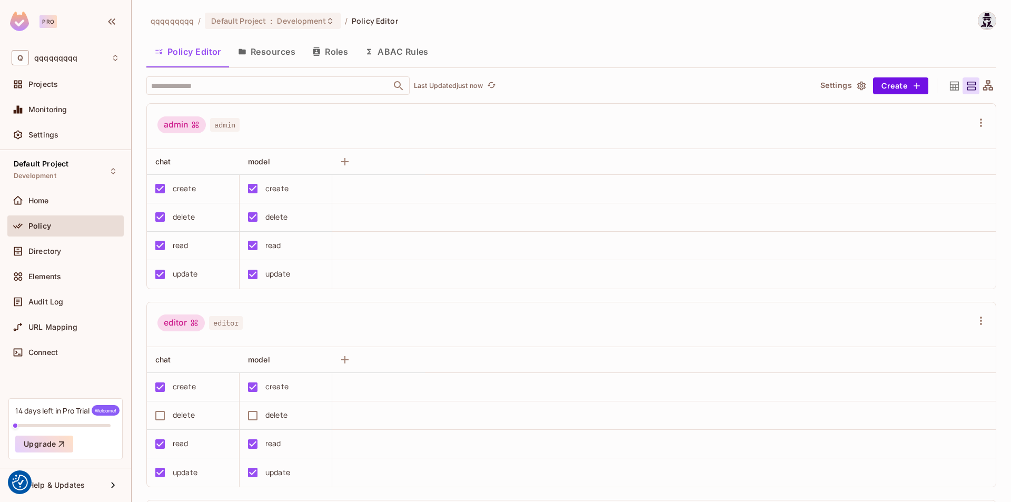 This screenshot has width=1011, height=502. Describe the element at coordinates (330, 52) in the screenshot. I see `button: Roles` at that location.